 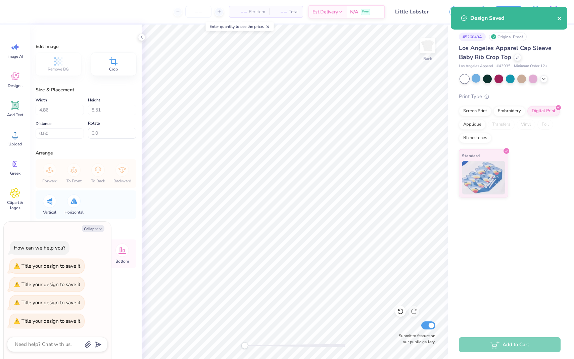 What do you see at coordinates (40, 248) in the screenshot?
I see `div: How can we help you?` at bounding box center [40, 248].